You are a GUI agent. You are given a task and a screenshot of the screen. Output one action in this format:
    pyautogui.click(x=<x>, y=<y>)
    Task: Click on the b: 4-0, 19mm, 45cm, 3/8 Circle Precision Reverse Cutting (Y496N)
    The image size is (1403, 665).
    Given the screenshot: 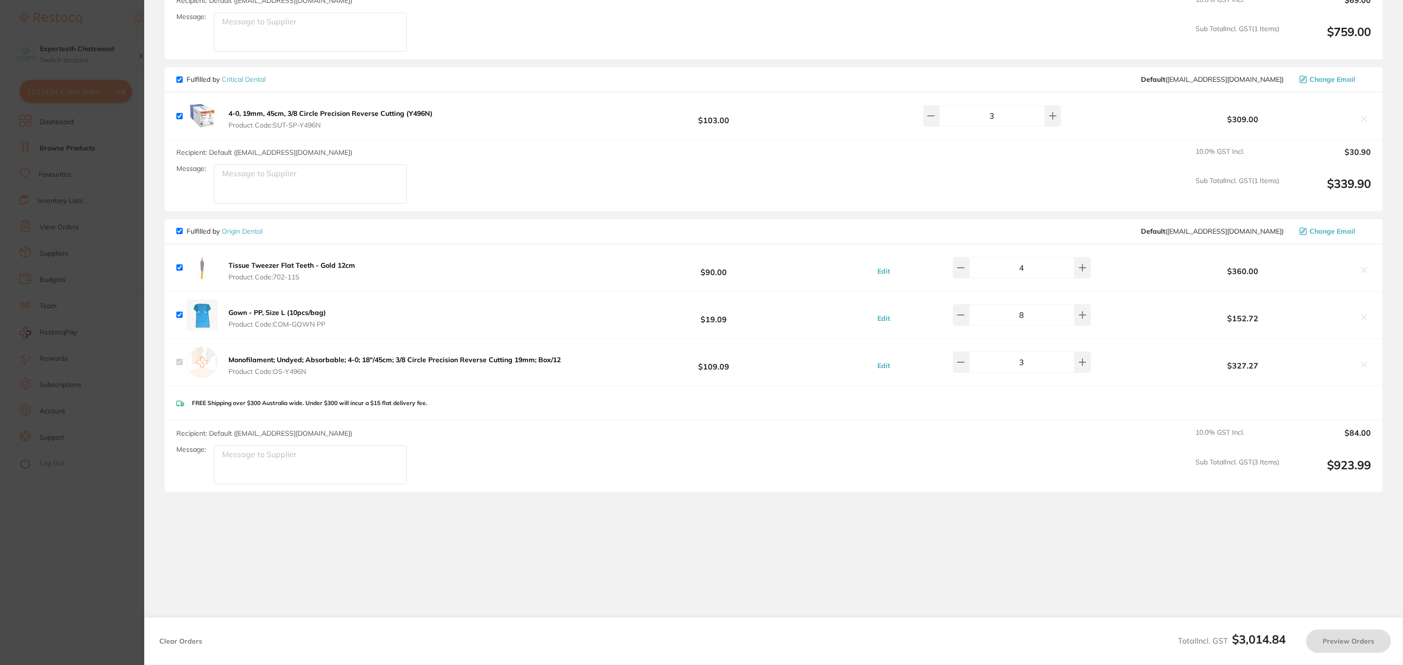 What is the action you would take?
    pyautogui.click(x=330, y=113)
    